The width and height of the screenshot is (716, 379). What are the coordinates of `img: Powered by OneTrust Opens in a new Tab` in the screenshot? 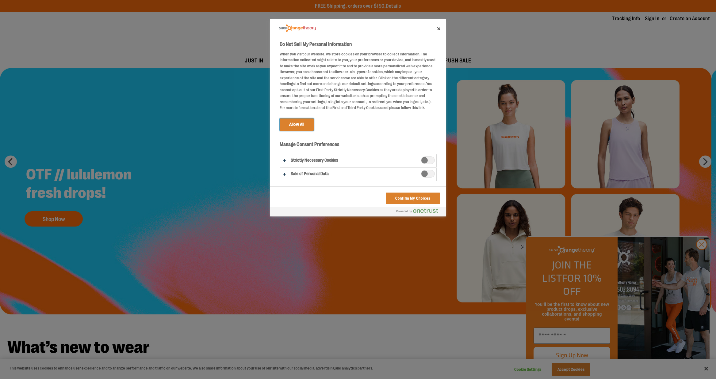 It's located at (417, 211).